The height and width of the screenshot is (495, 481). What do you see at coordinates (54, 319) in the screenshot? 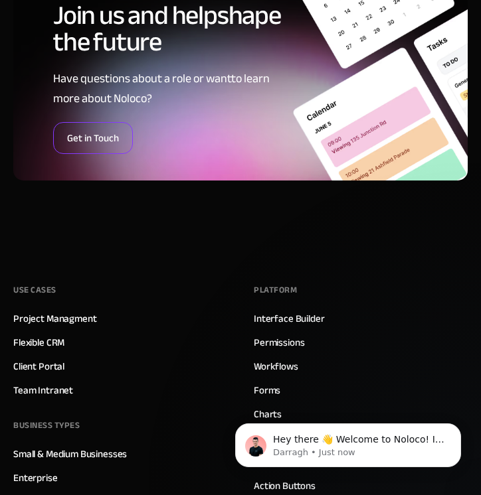
I see `a: Project Managment` at bounding box center [54, 319].